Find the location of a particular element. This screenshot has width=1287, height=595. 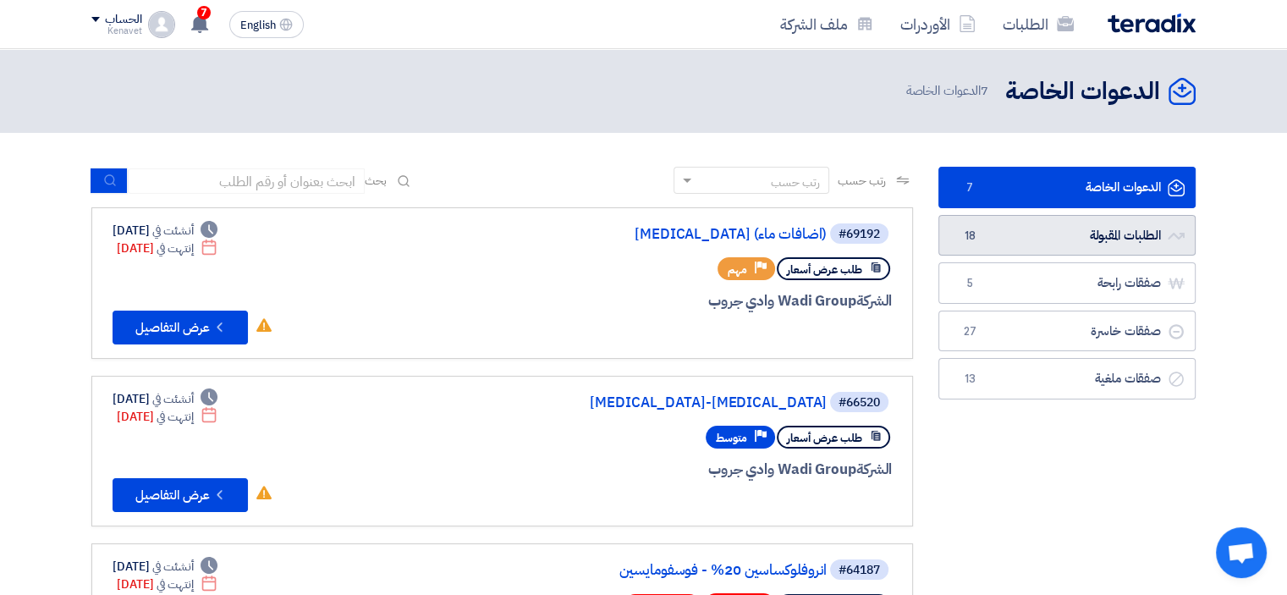

span: 18 is located at coordinates (970, 236).